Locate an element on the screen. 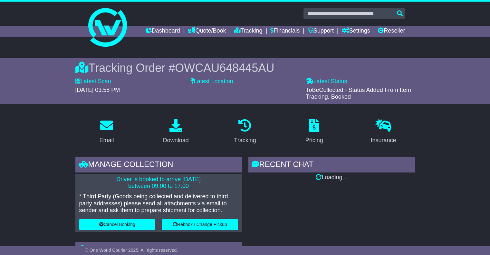 The width and height of the screenshot is (490, 255). a: Reseller is located at coordinates (392, 31).